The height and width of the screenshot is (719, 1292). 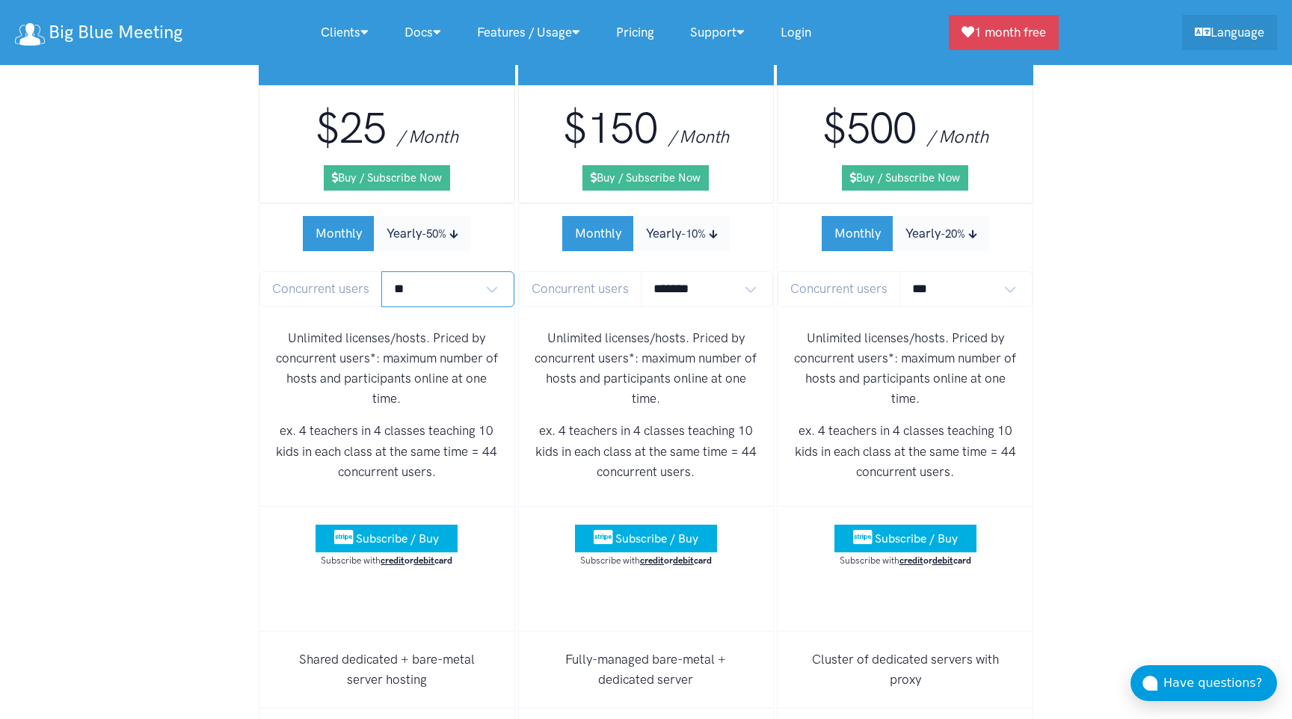 What do you see at coordinates (796, 32) in the screenshot?
I see `a: Login` at bounding box center [796, 32].